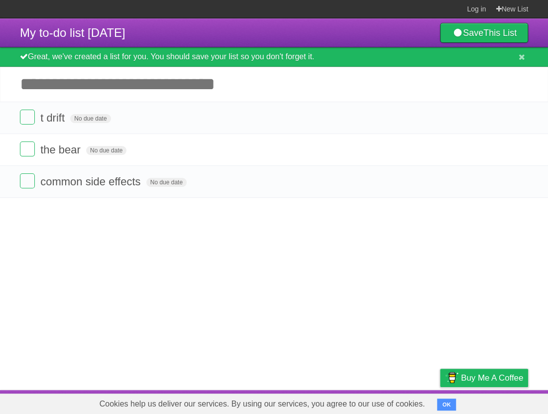 This screenshot has width=548, height=414. Describe the element at coordinates (92, 181) in the screenshot. I see `span: common side effects` at that location.